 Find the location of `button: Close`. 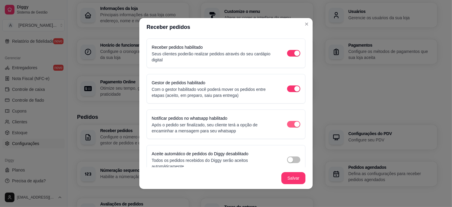

button: Close is located at coordinates (307, 24).